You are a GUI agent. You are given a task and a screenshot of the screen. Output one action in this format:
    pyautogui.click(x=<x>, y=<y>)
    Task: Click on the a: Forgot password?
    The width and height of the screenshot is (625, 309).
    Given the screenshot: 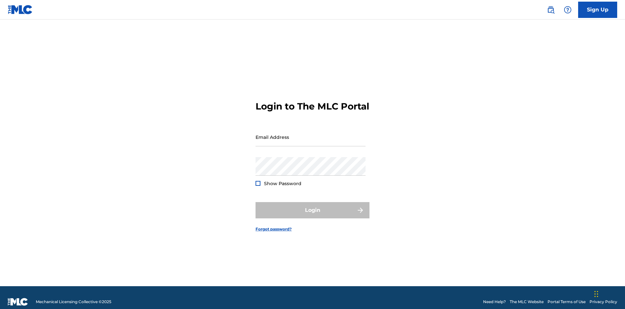 What is the action you would take?
    pyautogui.click(x=273, y=229)
    